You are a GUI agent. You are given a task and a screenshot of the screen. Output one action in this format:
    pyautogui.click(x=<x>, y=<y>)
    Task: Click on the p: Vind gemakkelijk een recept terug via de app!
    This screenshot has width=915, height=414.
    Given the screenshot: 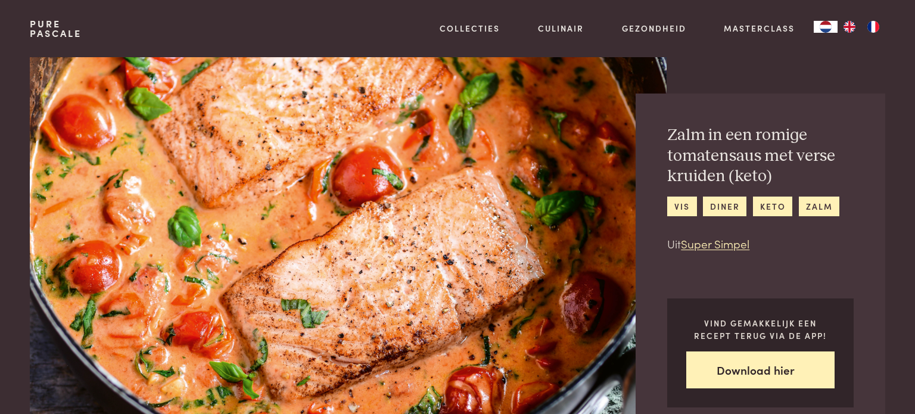 What is the action you would take?
    pyautogui.click(x=760, y=329)
    